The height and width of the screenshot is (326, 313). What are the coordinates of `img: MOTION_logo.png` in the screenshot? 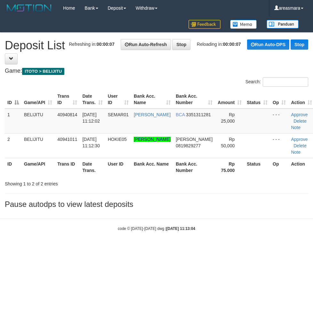 It's located at (29, 8).